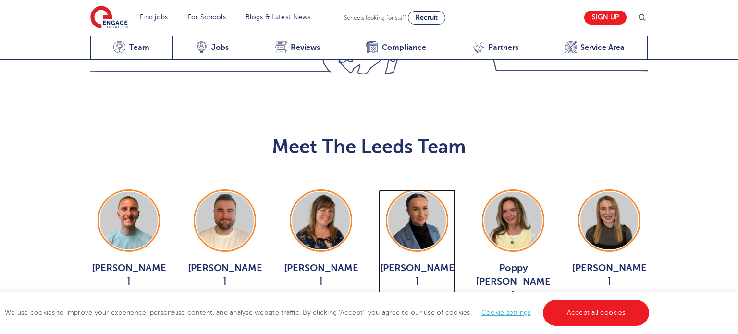 The width and height of the screenshot is (738, 334). What do you see at coordinates (297, 48) in the screenshot?
I see `a: Reviews` at bounding box center [297, 48].